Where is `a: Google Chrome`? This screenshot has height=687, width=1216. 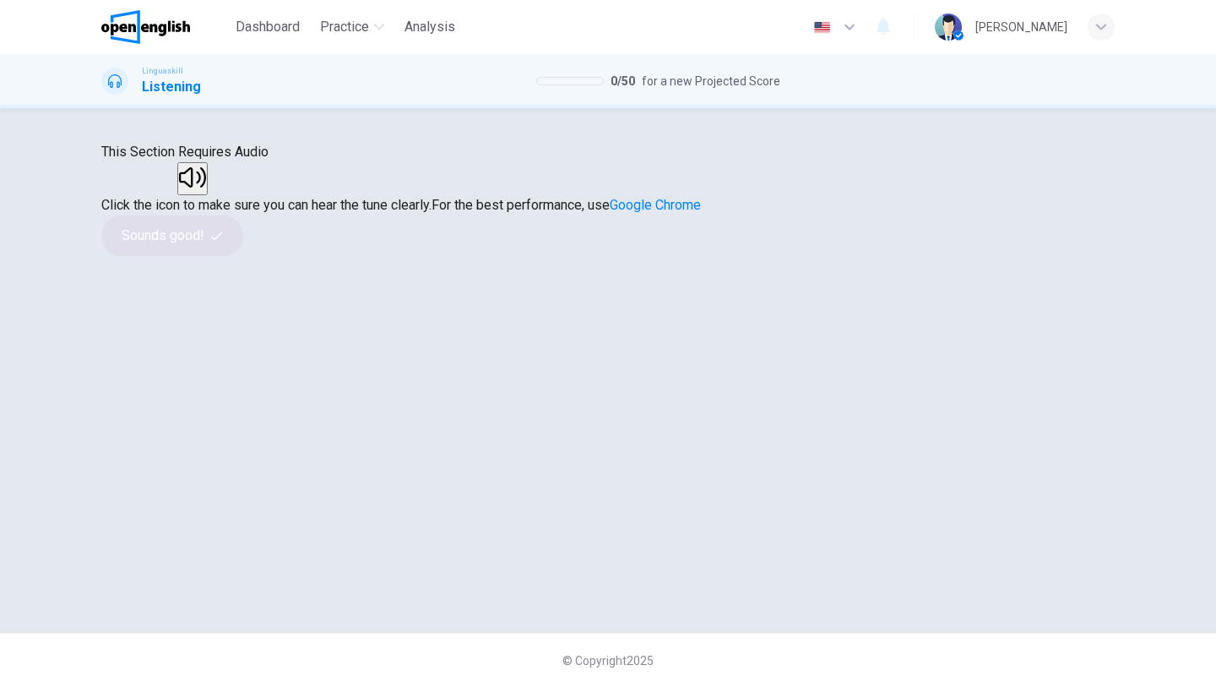 a: Google Chrome is located at coordinates (655, 204).